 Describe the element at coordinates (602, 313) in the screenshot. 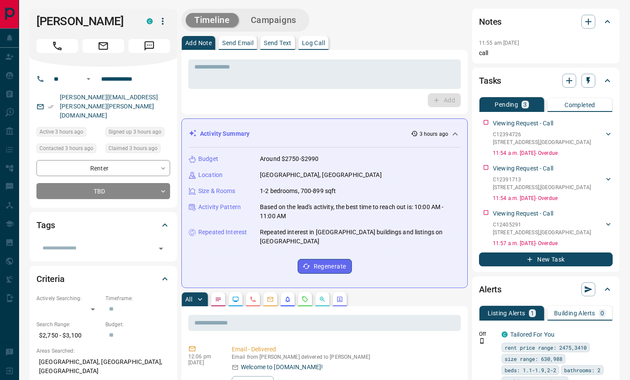

I see `p: 0` at that location.